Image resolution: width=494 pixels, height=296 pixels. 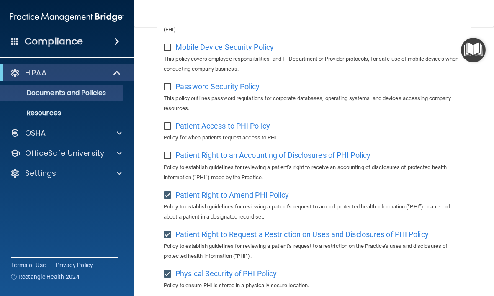 I want to click on a: HIPAA, so click(x=66, y=73).